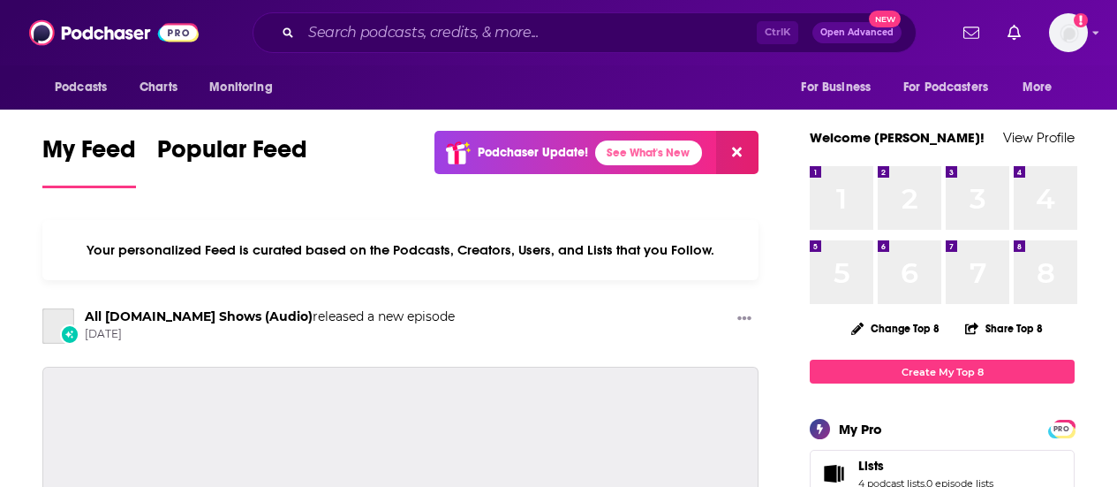 The height and width of the screenshot is (487, 1117). What do you see at coordinates (400, 250) in the screenshot?
I see `div: Your personalized Feed is curated based on the Podcasts, Creators, Users, and Lists that you Follow.` at bounding box center [400, 250].